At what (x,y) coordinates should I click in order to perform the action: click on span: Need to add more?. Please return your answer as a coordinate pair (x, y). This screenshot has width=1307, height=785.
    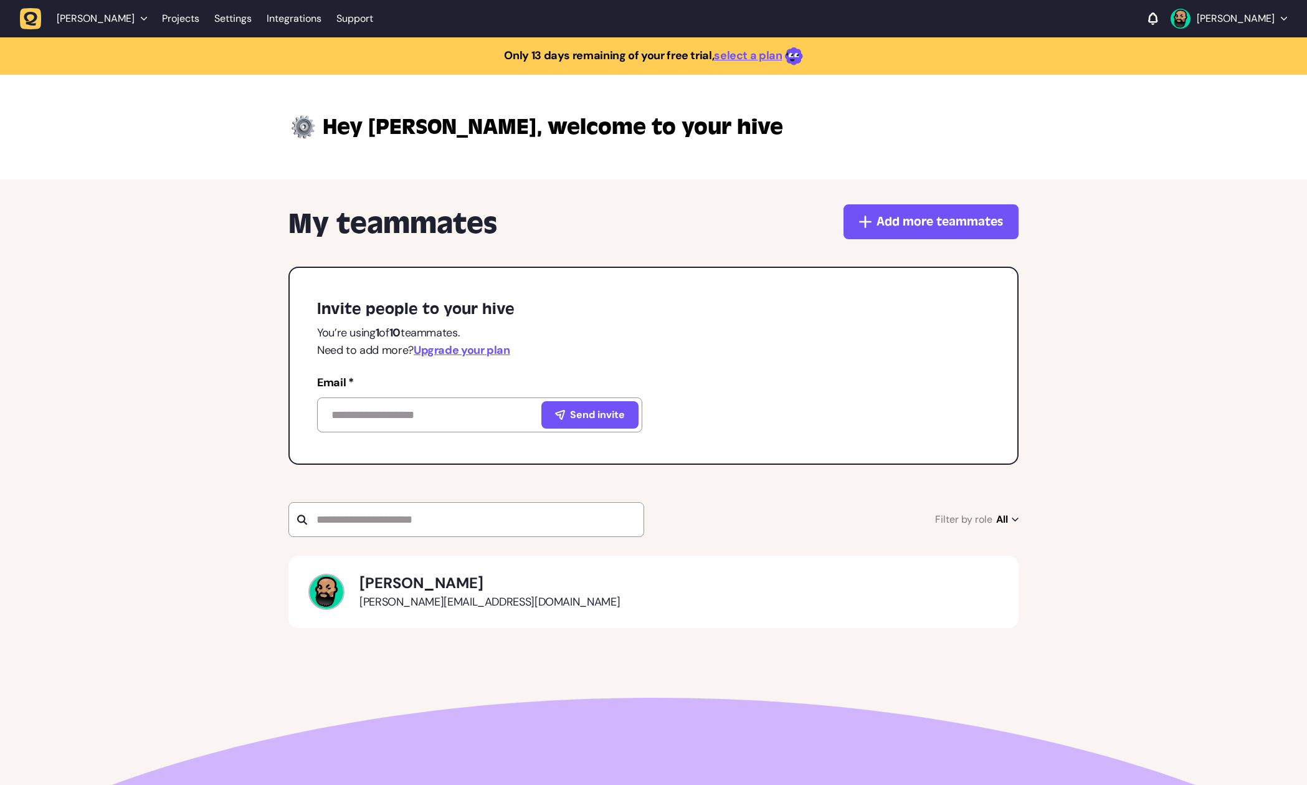
    Looking at the image, I should click on (365, 350).